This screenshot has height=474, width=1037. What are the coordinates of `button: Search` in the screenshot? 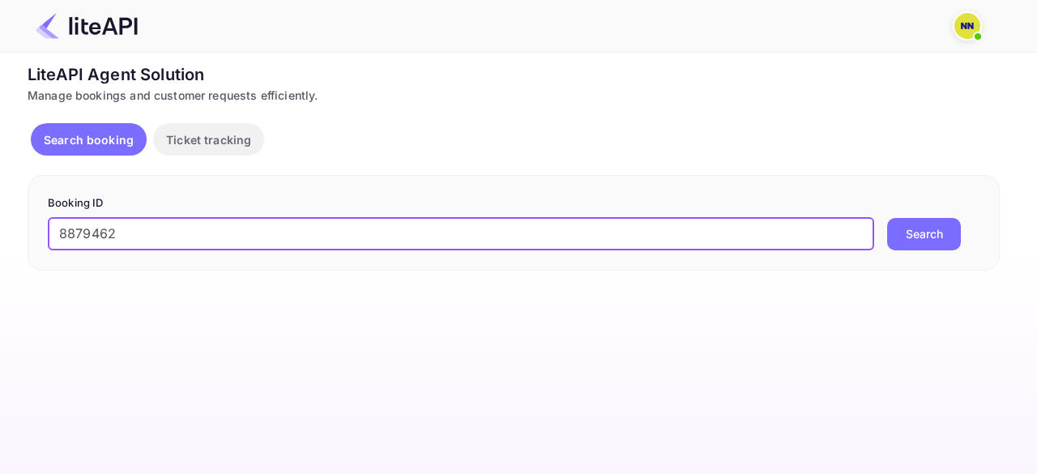 It's located at (924, 234).